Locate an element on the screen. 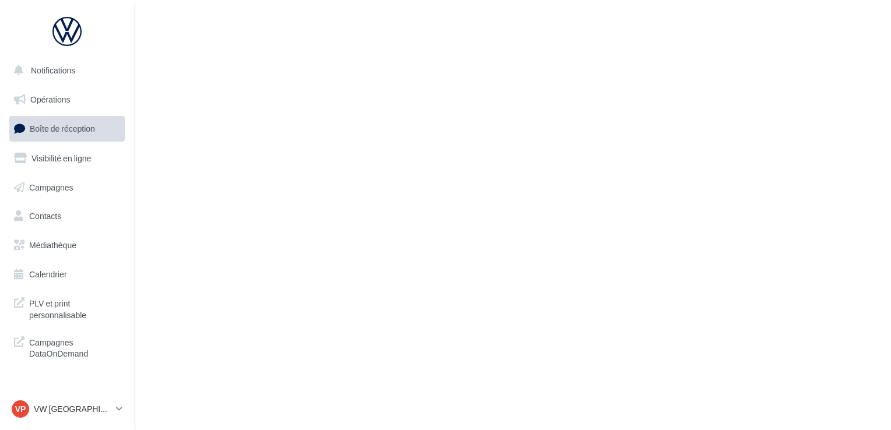 The height and width of the screenshot is (430, 891). a: Boîte de réception is located at coordinates (67, 128).